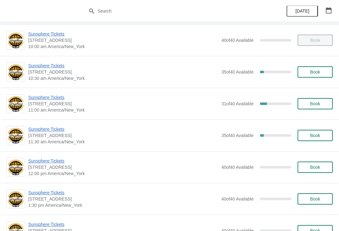  What do you see at coordinates (176, 11) in the screenshot?
I see `input: Search` at bounding box center [176, 11].